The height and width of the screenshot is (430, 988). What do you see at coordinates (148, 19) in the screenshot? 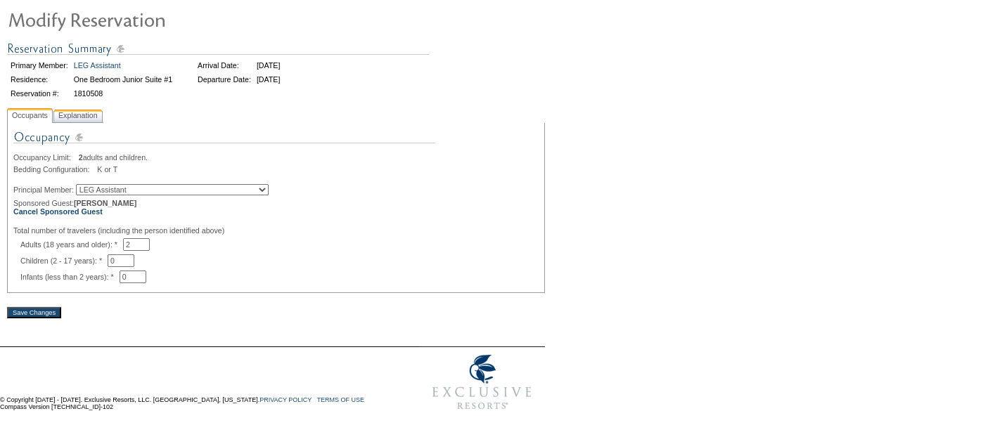
I see `img: Modify Reservation` at bounding box center [148, 19].